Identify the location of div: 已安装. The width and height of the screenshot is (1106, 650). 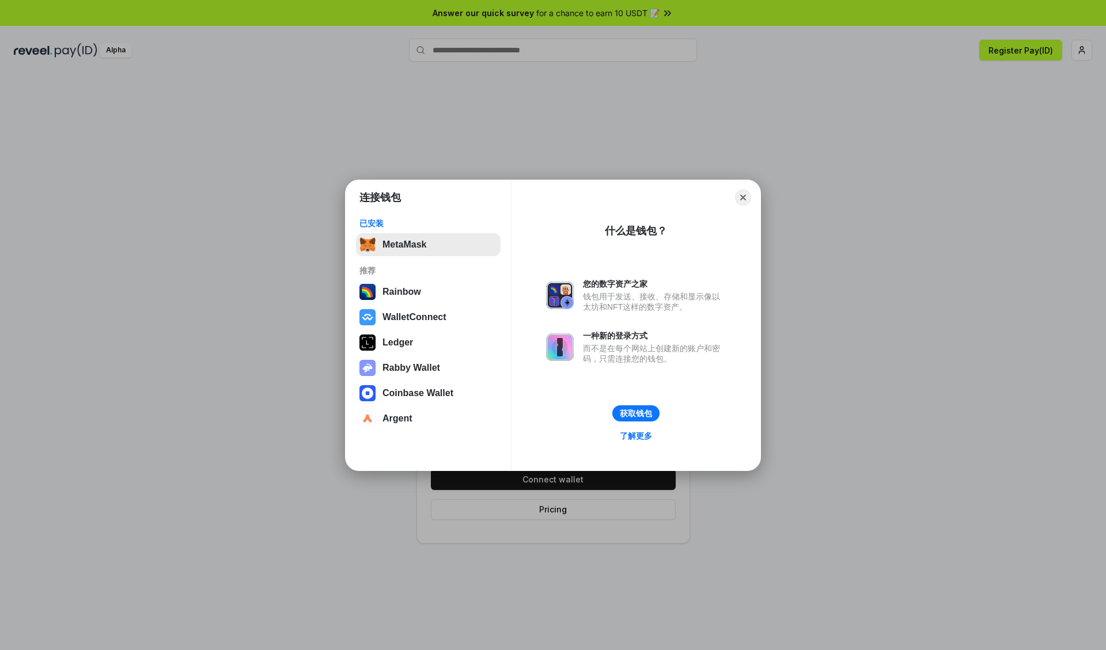
(428, 223).